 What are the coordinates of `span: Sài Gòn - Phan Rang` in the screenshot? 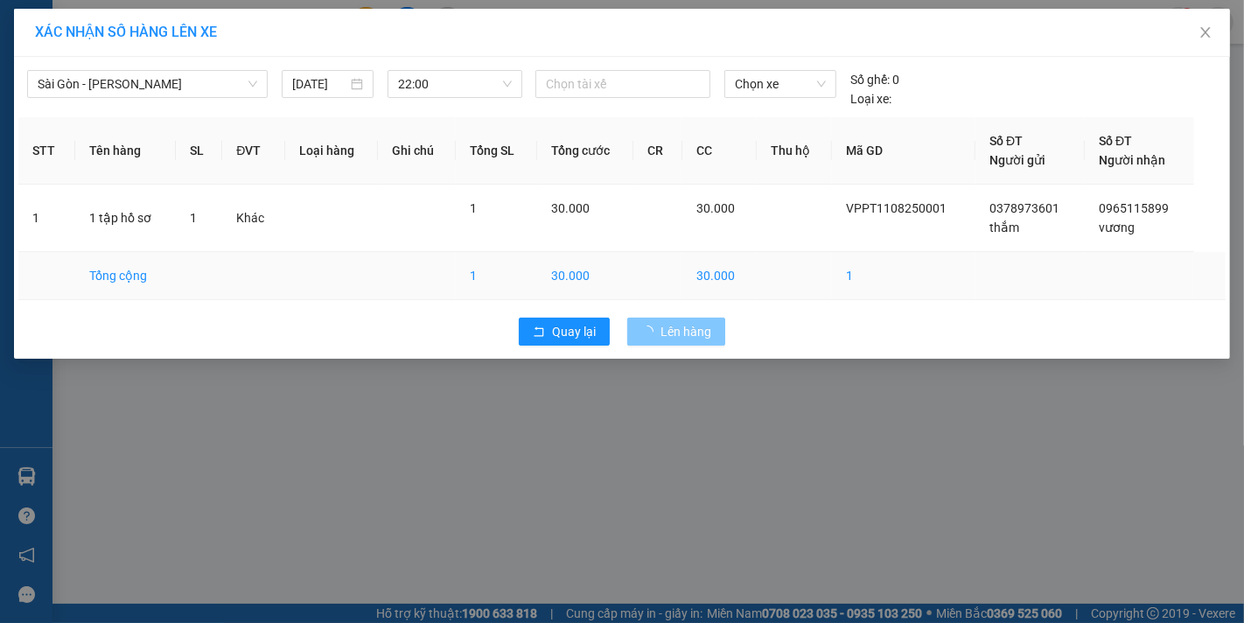 It's located at (147, 84).